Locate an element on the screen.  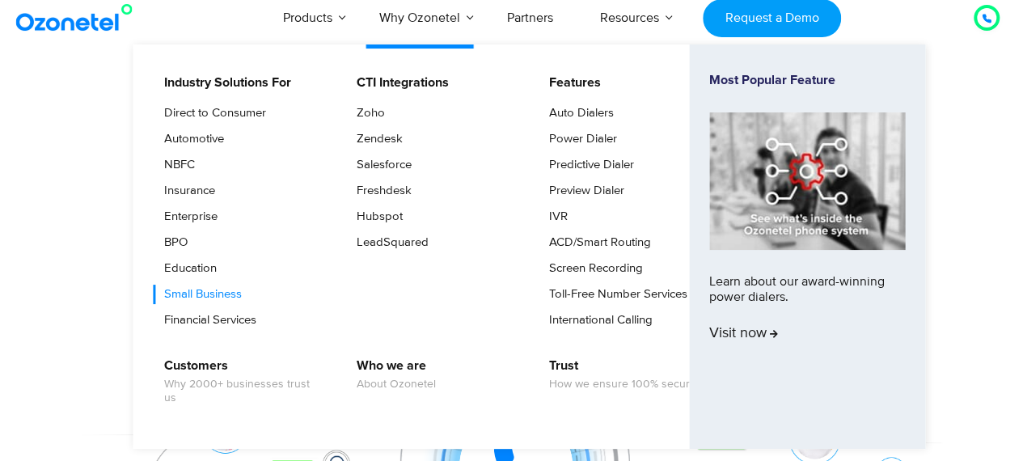
a: Preview Dialer is located at coordinates (582, 191).